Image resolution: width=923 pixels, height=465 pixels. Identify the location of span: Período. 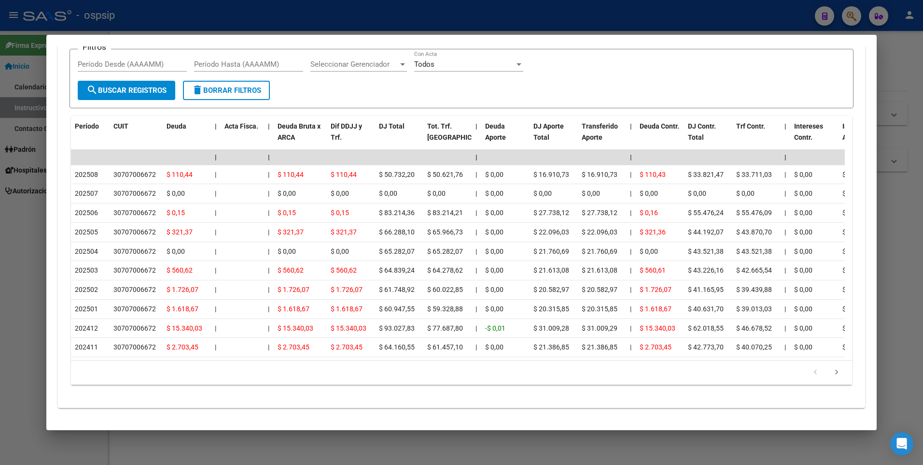
(87, 126).